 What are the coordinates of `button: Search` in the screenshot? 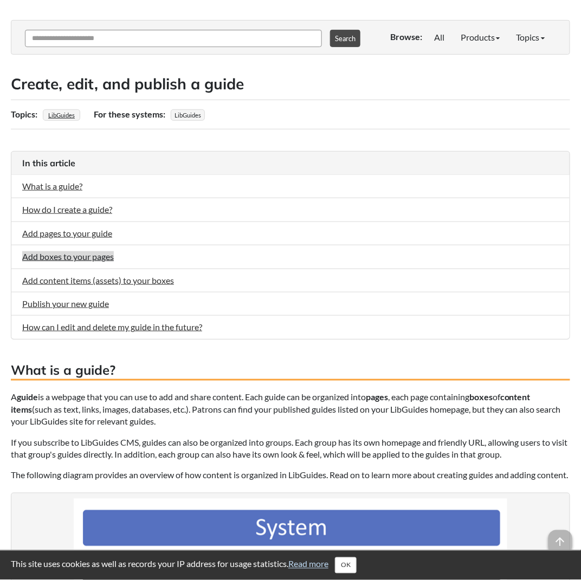 It's located at (345, 38).